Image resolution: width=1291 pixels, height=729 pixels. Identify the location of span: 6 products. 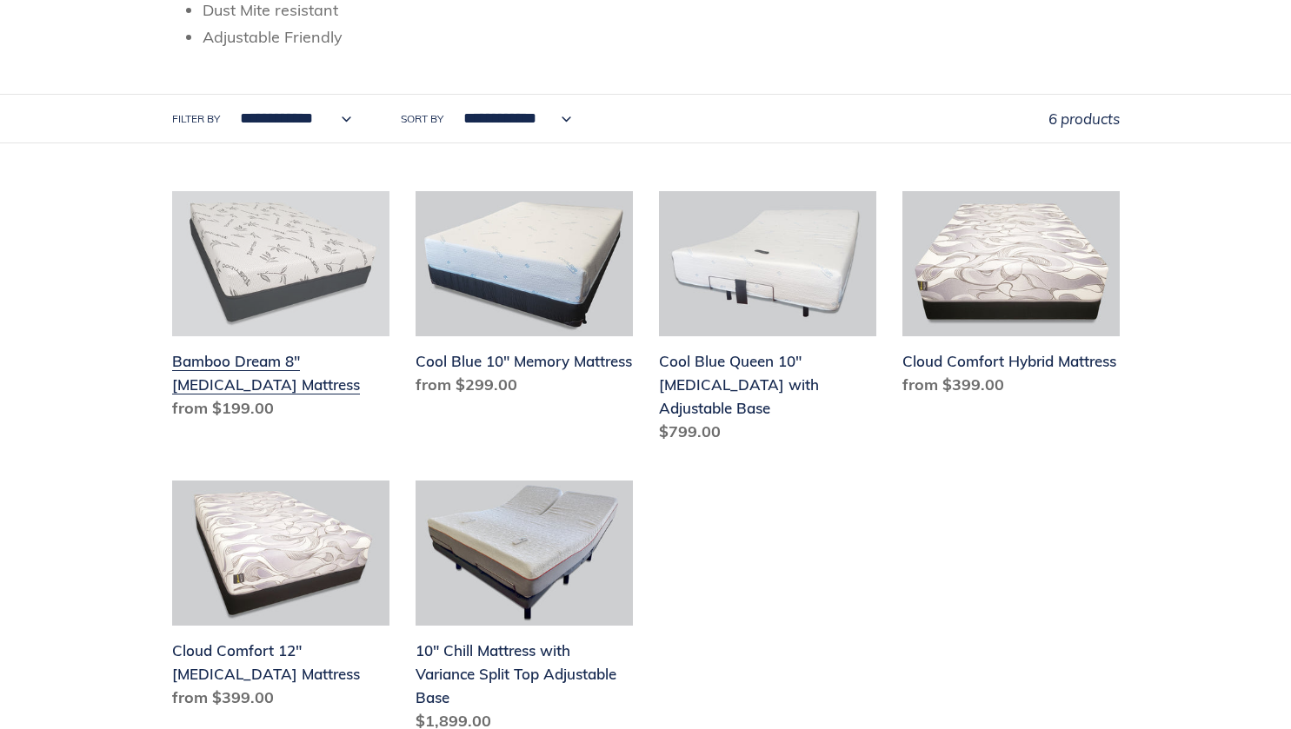
(1084, 118).